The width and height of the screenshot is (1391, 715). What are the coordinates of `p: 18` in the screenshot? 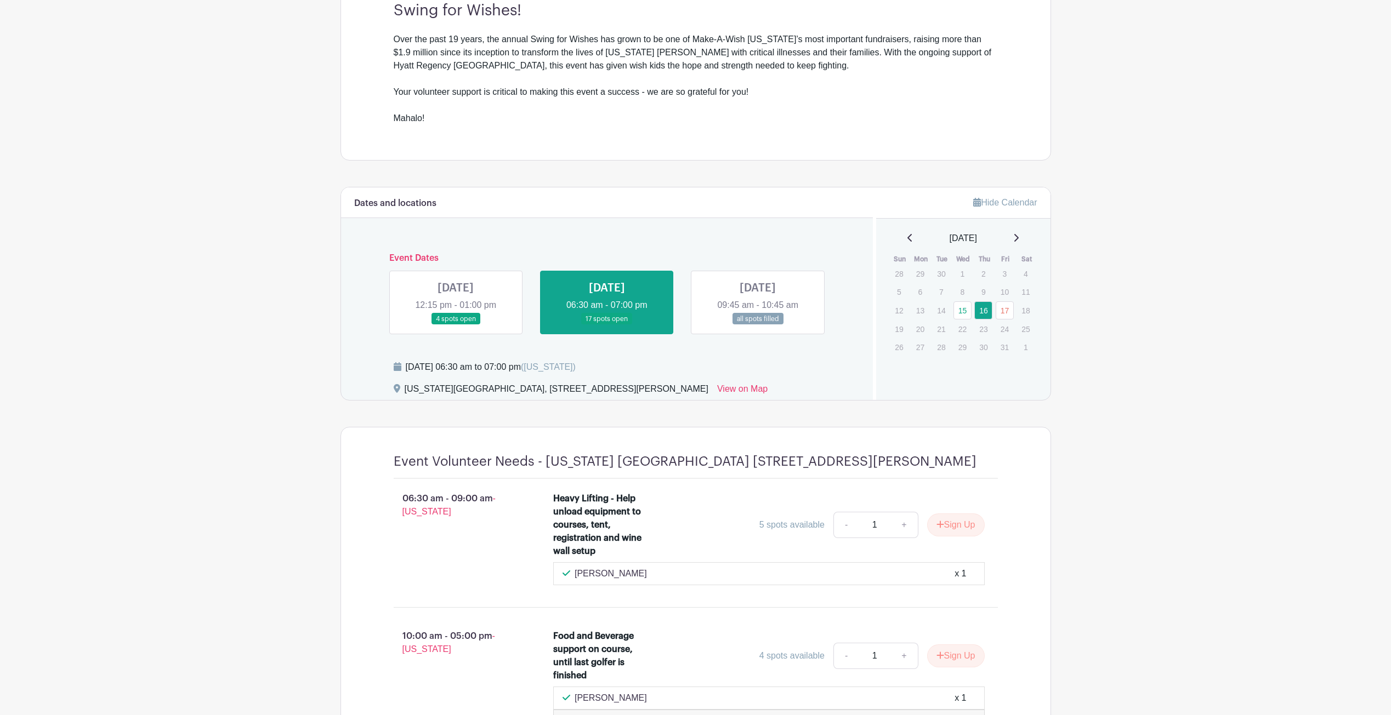 It's located at (1025, 310).